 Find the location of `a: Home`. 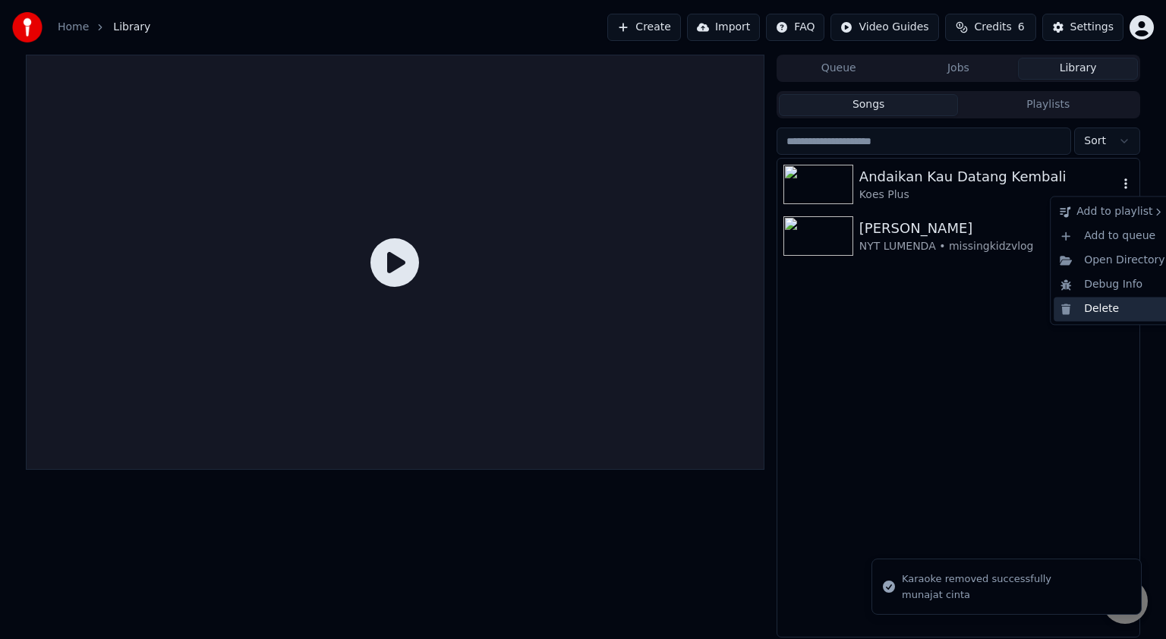

a: Home is located at coordinates (73, 27).